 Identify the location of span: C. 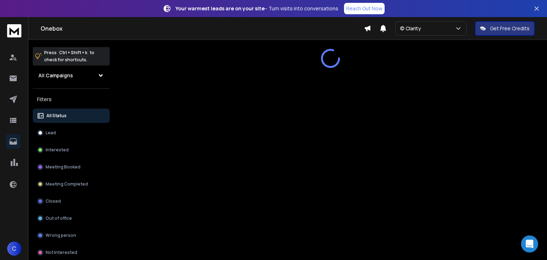
(14, 249).